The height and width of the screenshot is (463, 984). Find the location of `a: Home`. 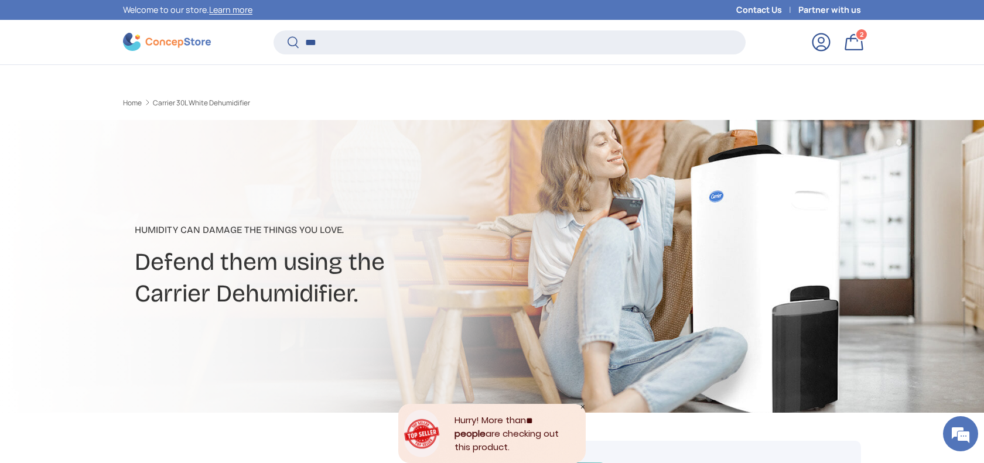

a: Home is located at coordinates (132, 103).